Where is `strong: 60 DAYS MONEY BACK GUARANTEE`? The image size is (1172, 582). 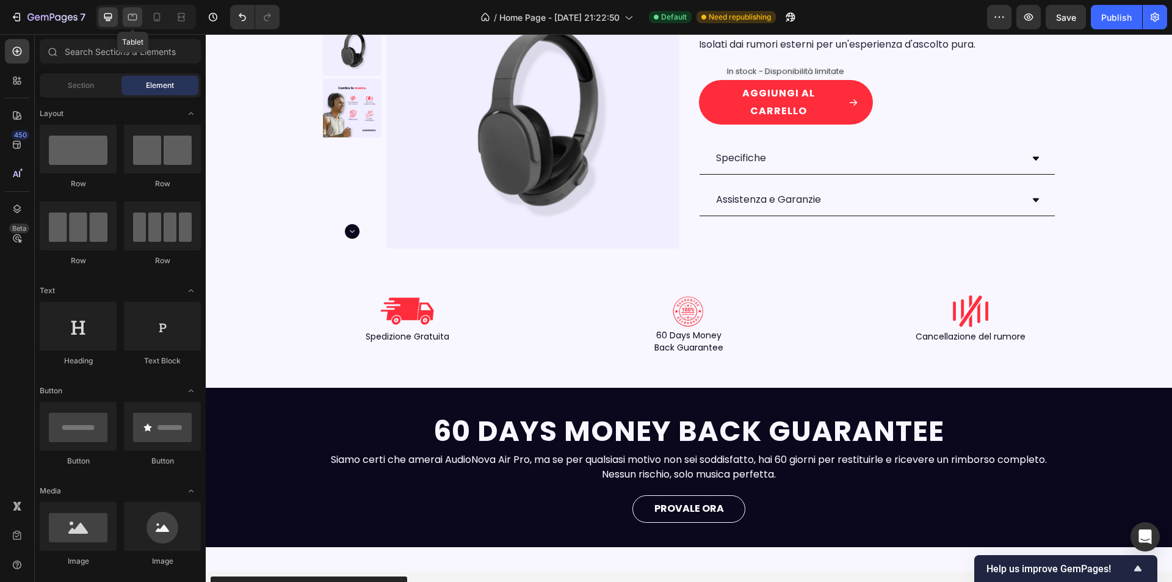 strong: 60 DAYS MONEY BACK GUARANTEE is located at coordinates (483, 397).